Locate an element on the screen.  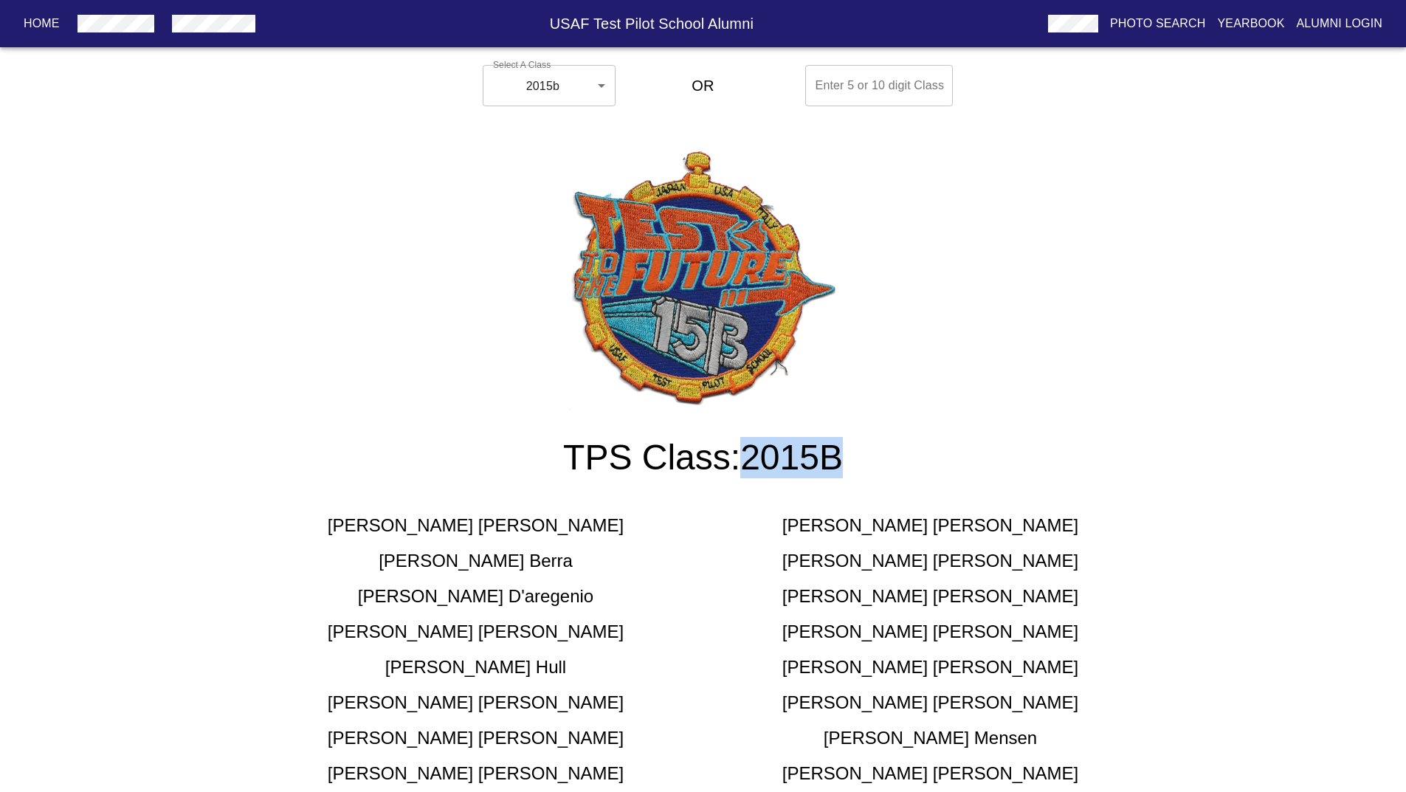
div: 2015b is located at coordinates (549, 86).